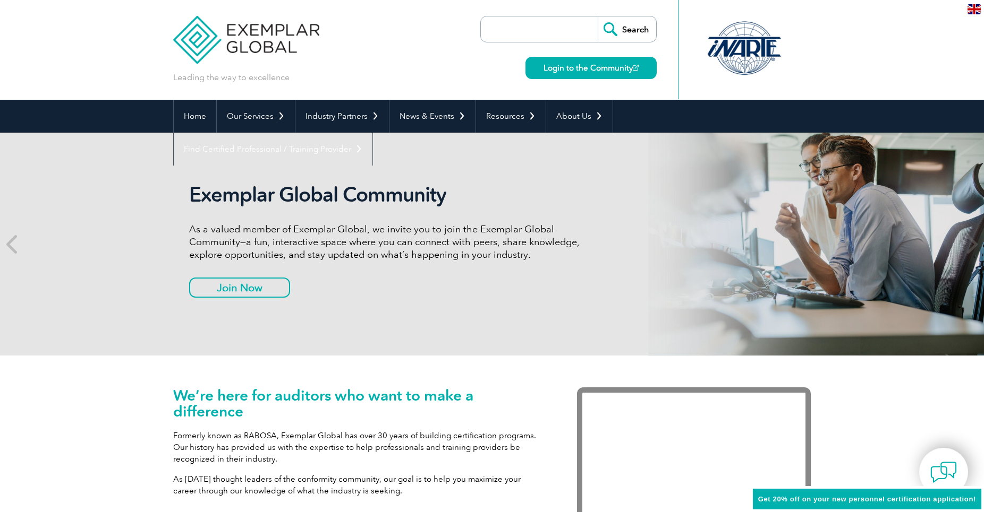 The height and width of the screenshot is (512, 984). What do you see at coordinates (627, 29) in the screenshot?
I see `input: Search` at bounding box center [627, 29].